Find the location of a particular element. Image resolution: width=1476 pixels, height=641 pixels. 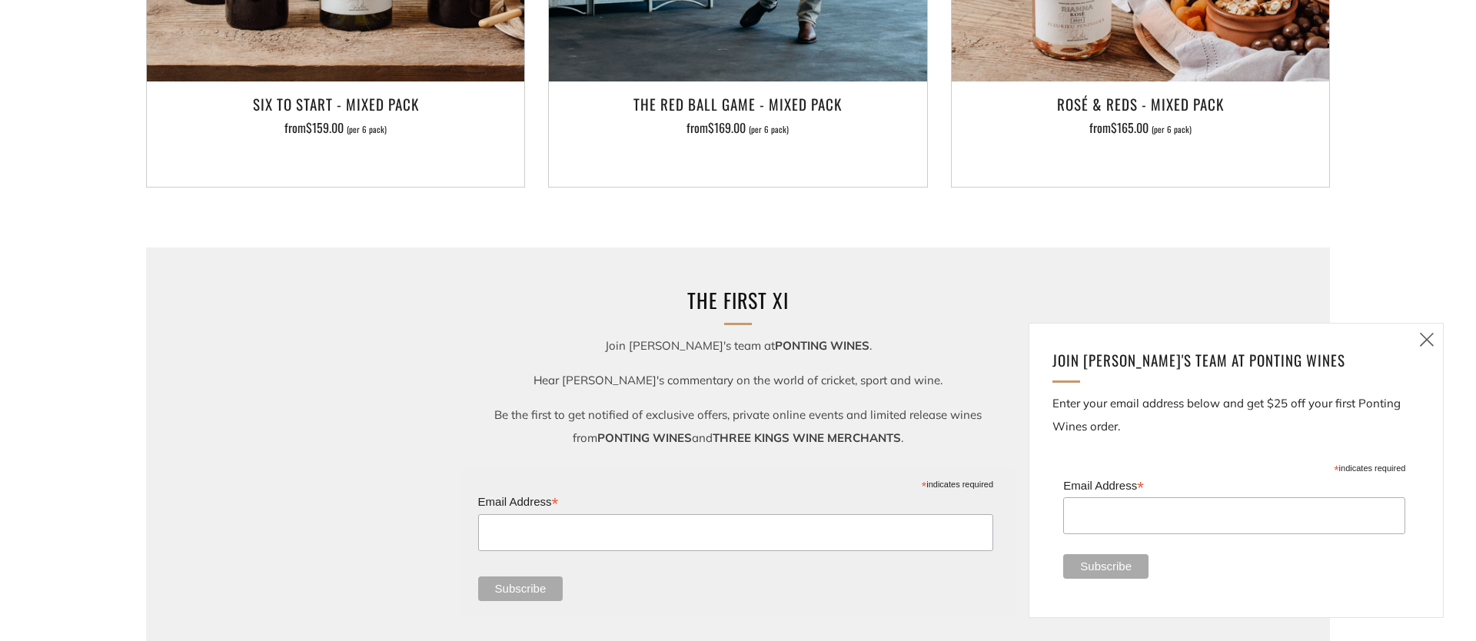

a: The Red Ball Game - Mixed Pack from$169.00 (per 6 pack) is located at coordinates (737, 129).